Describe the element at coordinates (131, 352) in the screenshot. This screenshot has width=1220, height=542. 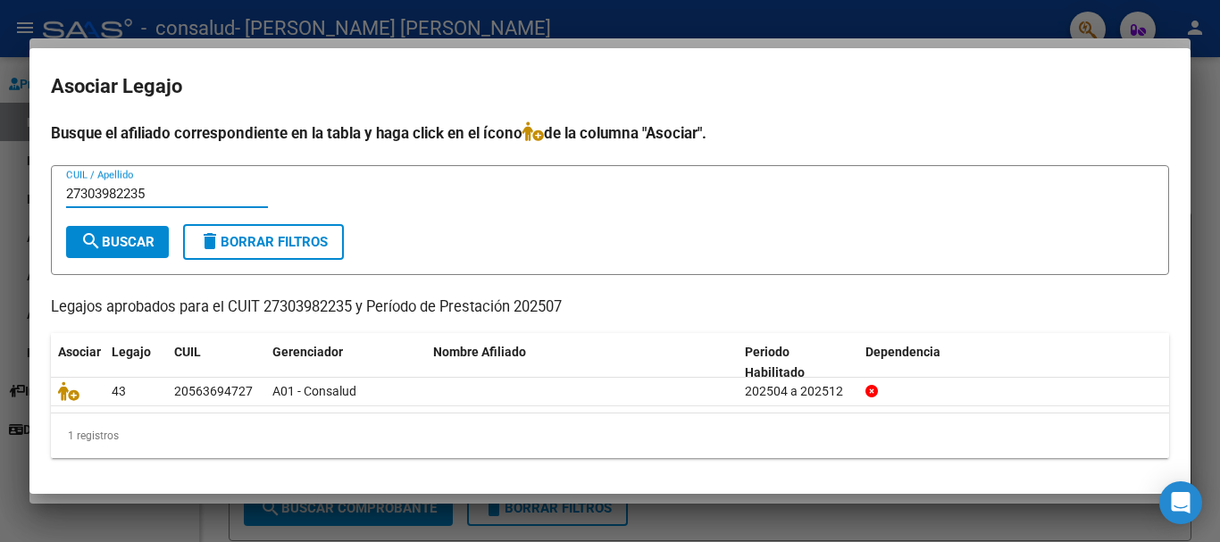
I see `span: Legajo` at that location.